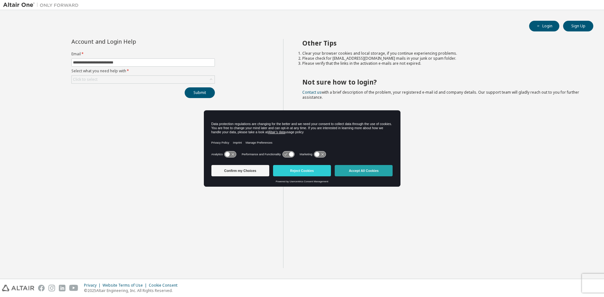 This screenshot has height=297, width=604. I want to click on a: Contact us, so click(312, 92).